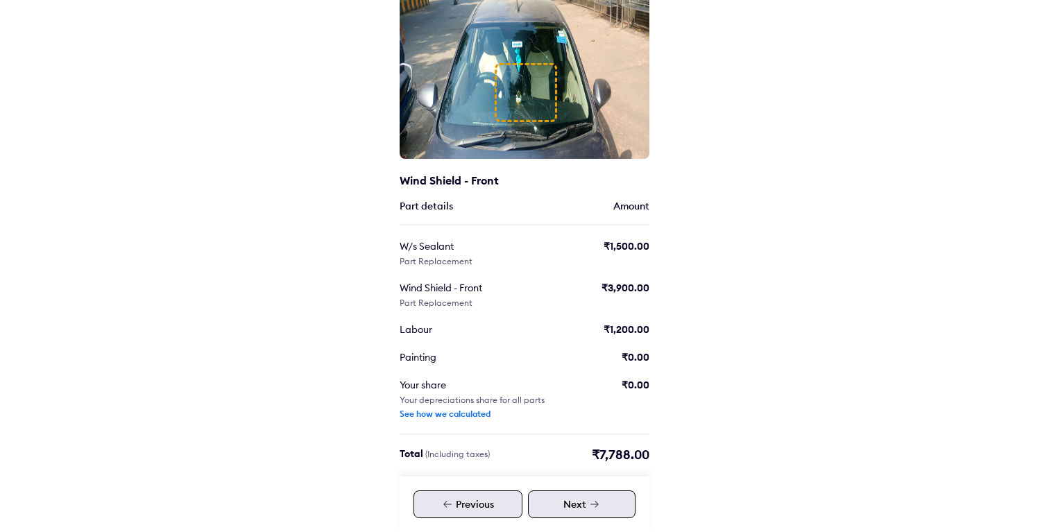  I want to click on div: See how we calculated, so click(445, 414).